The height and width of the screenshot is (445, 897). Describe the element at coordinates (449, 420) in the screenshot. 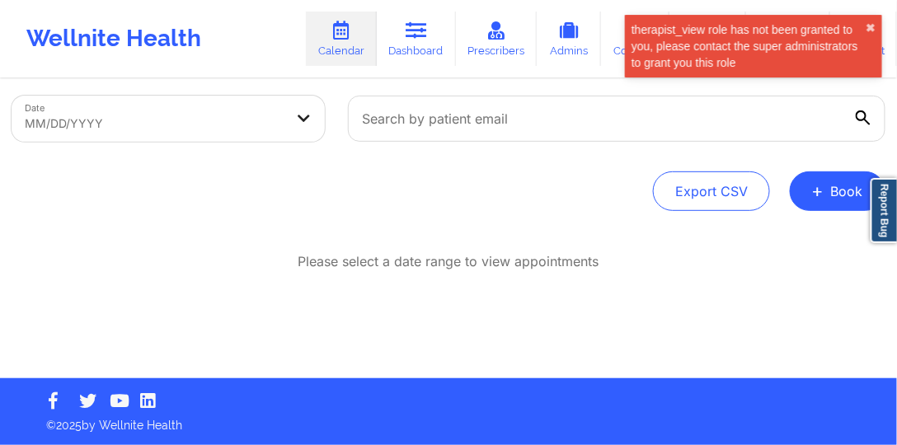

I see `p: © 2025 by Wellnite Health` at that location.